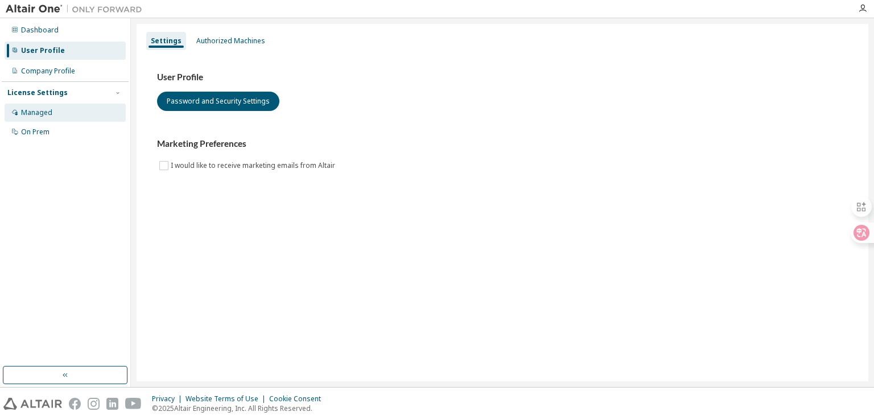 Image resolution: width=874 pixels, height=420 pixels. I want to click on div: License Settings, so click(38, 93).